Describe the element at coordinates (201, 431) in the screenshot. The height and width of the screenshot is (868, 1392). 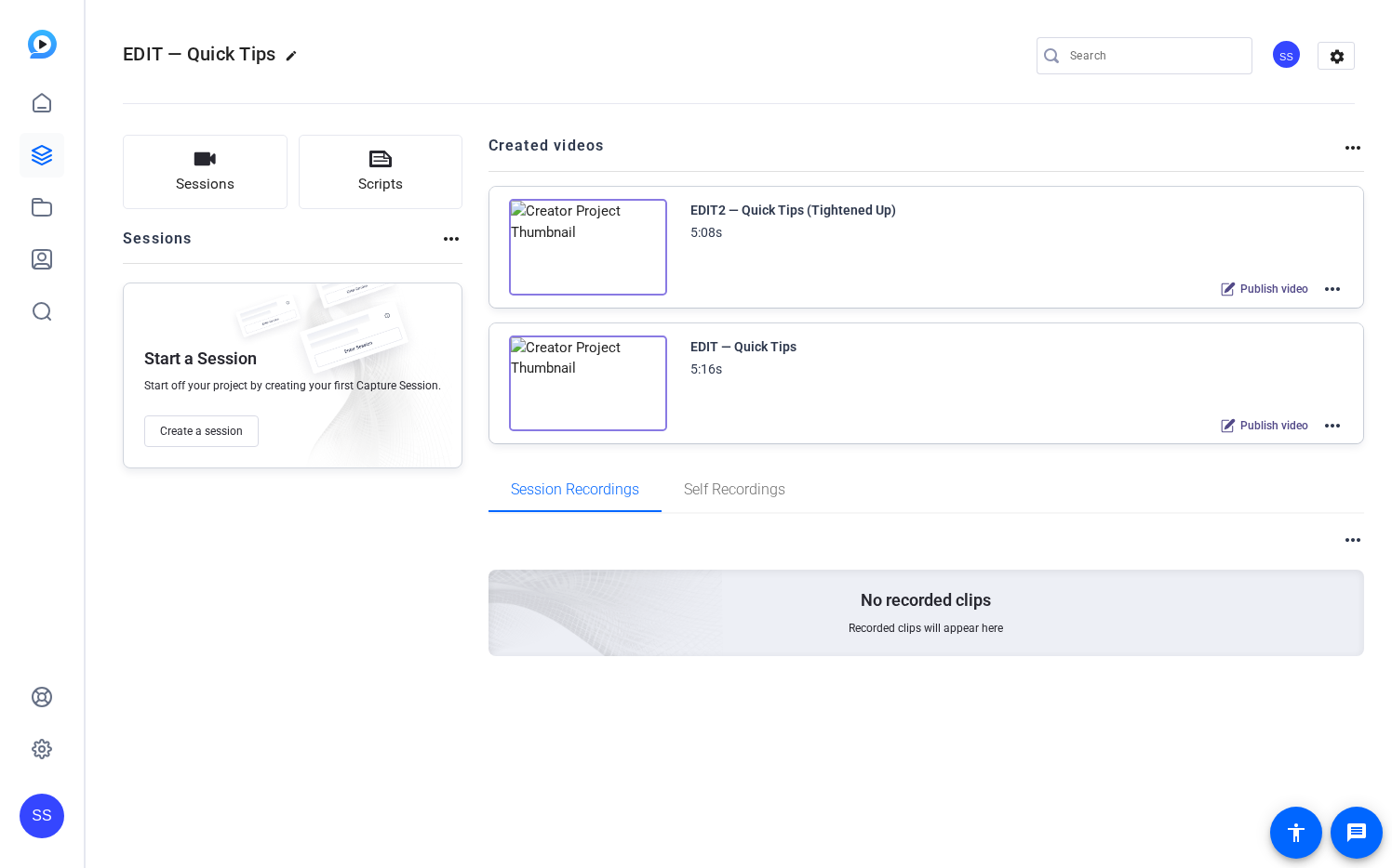
I see `button: Create a session` at that location.